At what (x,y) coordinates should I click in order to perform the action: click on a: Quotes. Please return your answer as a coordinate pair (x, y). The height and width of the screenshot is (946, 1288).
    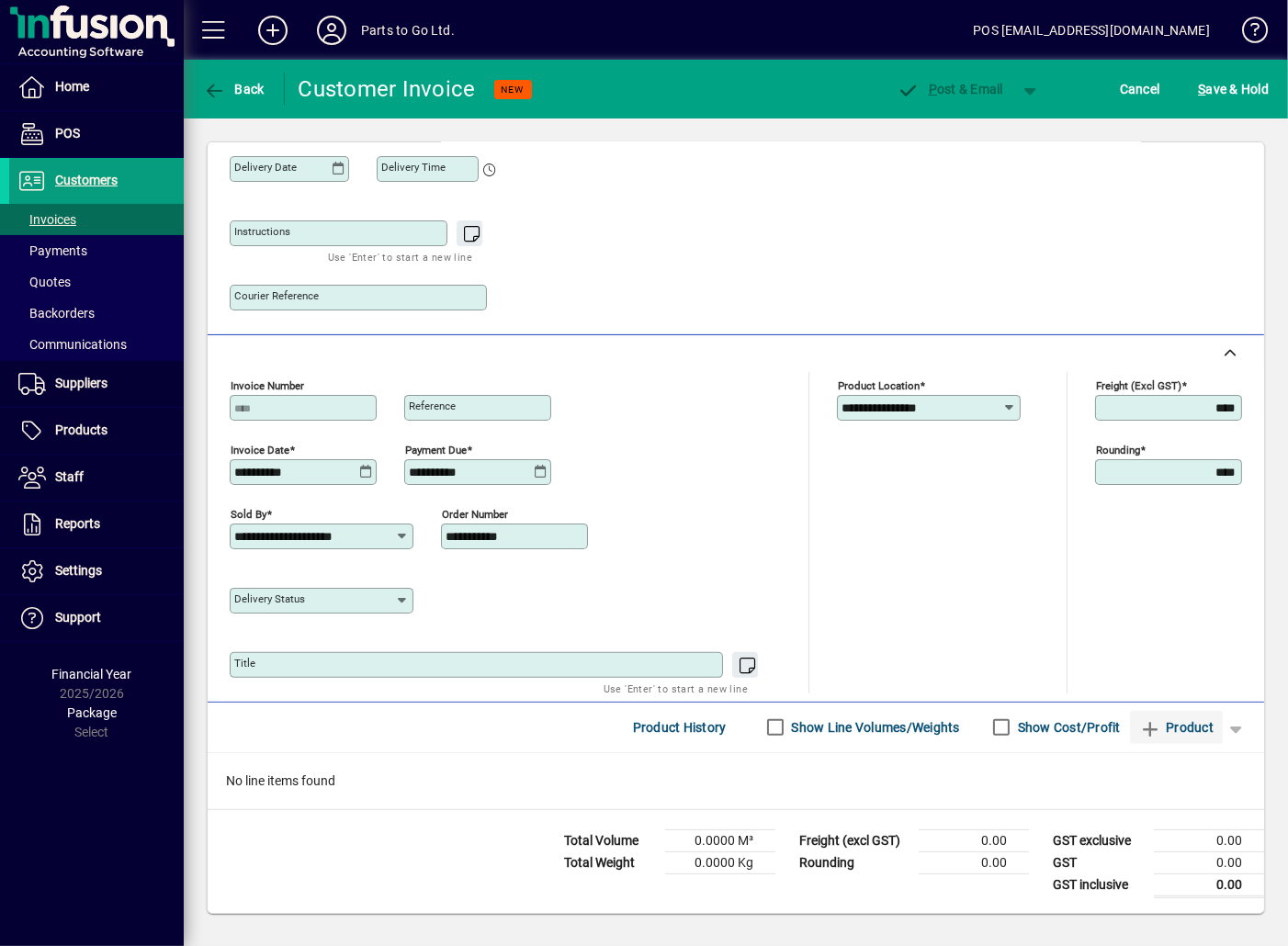
    Looking at the image, I should click on (96, 282).